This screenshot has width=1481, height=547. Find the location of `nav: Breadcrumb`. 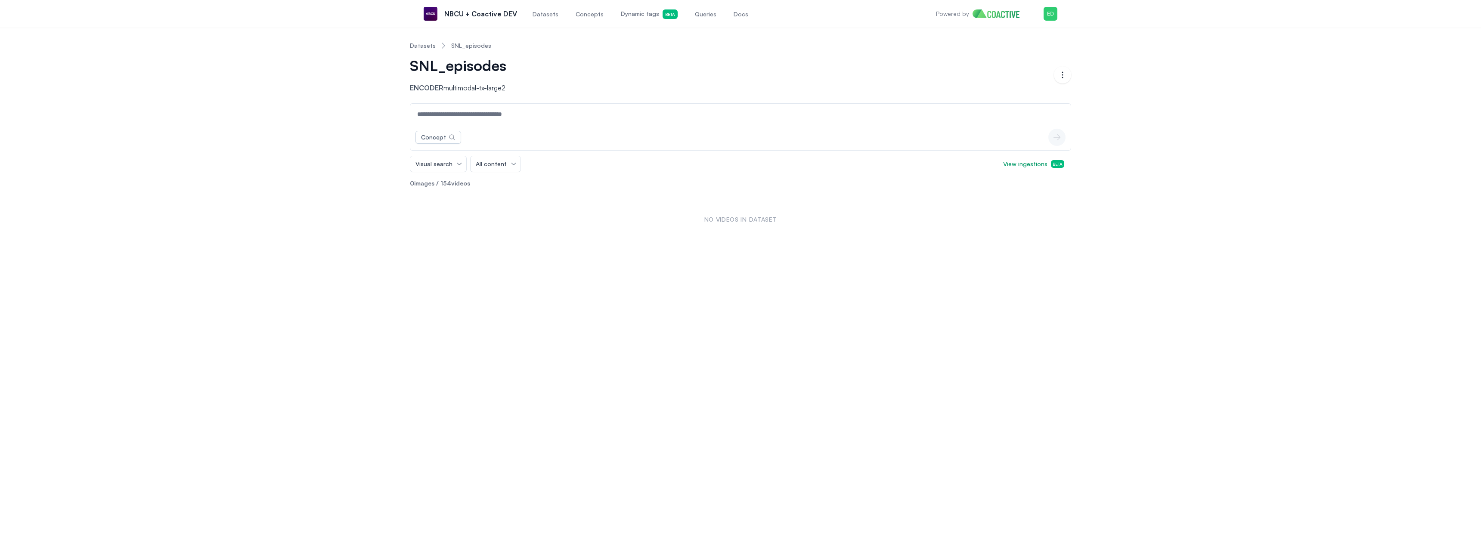

nav: Breadcrumb is located at coordinates (741, 46).